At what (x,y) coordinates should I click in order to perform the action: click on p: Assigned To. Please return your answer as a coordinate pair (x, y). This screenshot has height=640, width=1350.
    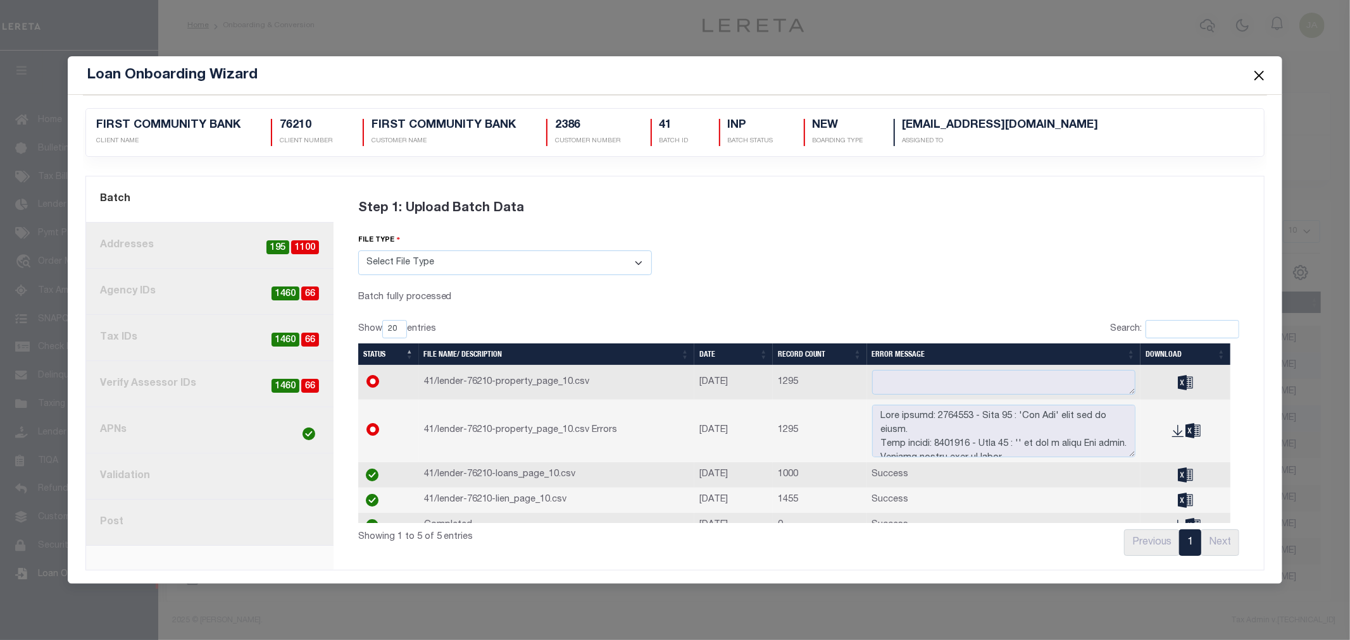
    Looking at the image, I should click on (1000, 141).